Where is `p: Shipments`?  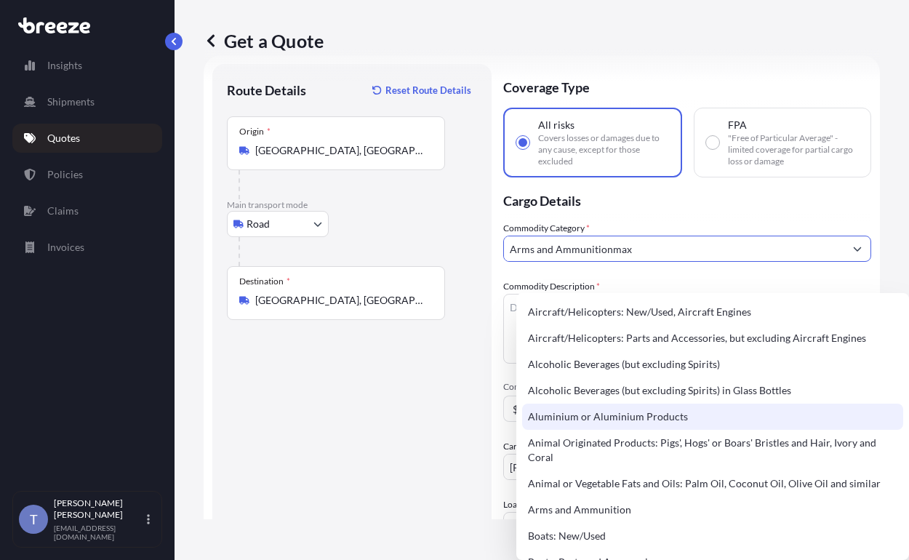
p: Shipments is located at coordinates (71, 102).